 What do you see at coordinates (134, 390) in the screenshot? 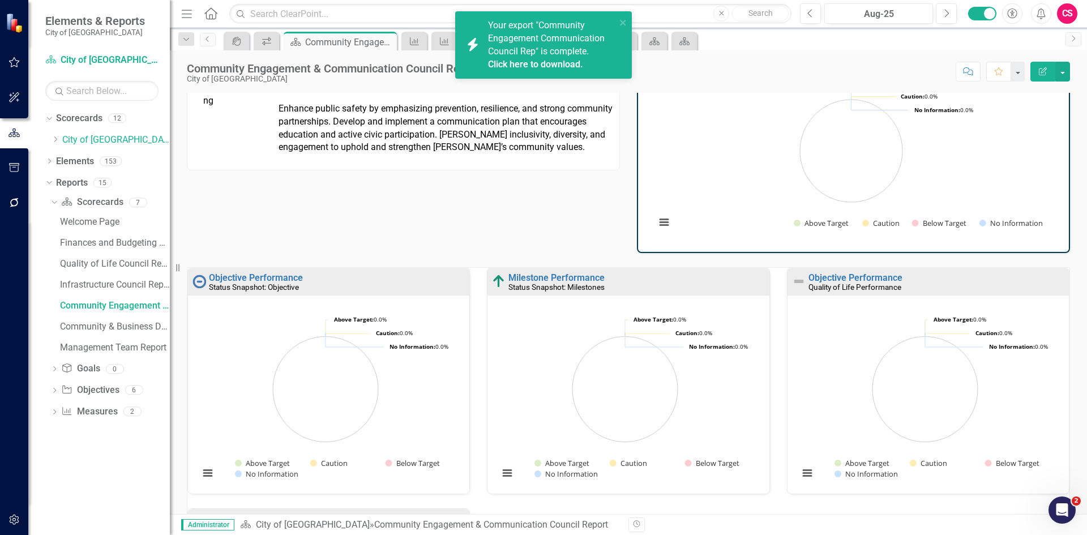
I see `div: 6` at bounding box center [134, 390].